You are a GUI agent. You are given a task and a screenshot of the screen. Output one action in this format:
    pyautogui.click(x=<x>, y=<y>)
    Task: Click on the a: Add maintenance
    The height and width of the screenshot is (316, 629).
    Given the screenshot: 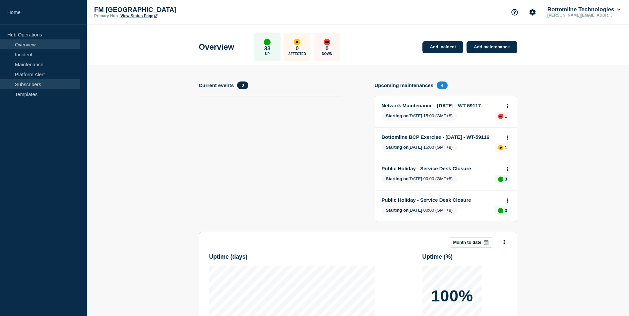 What is the action you would take?
    pyautogui.click(x=492, y=47)
    